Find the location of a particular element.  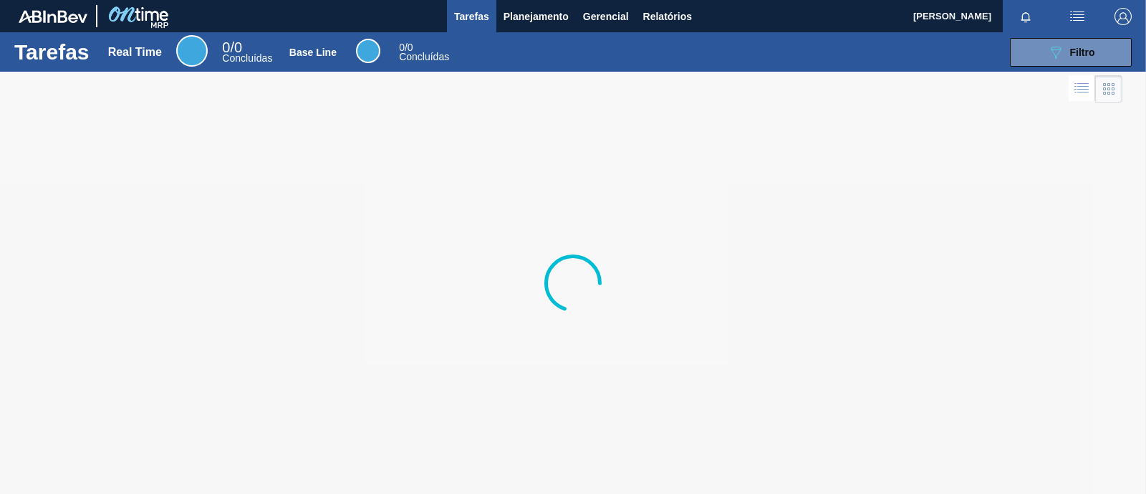

img: userActions is located at coordinates (1077, 16).